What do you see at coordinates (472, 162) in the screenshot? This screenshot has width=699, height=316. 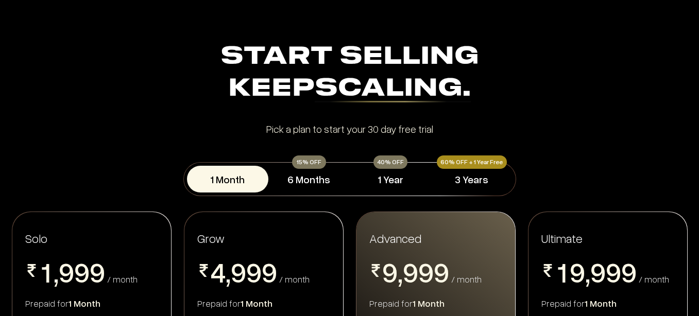 I see `div: 60% OFF + 1 Year Free` at bounding box center [472, 162].